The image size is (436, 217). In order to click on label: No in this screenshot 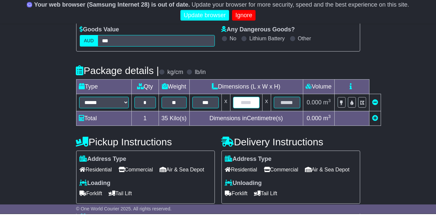, I will do `click(233, 42)`.